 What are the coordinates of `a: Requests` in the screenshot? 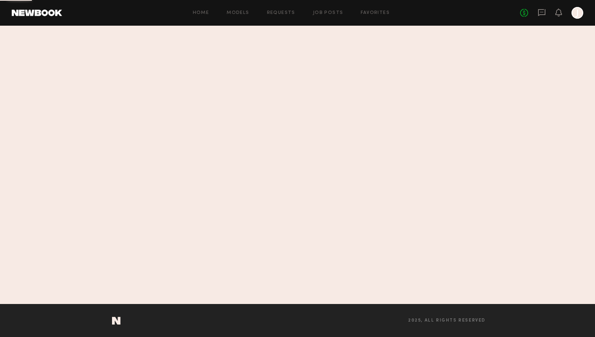 It's located at (281, 13).